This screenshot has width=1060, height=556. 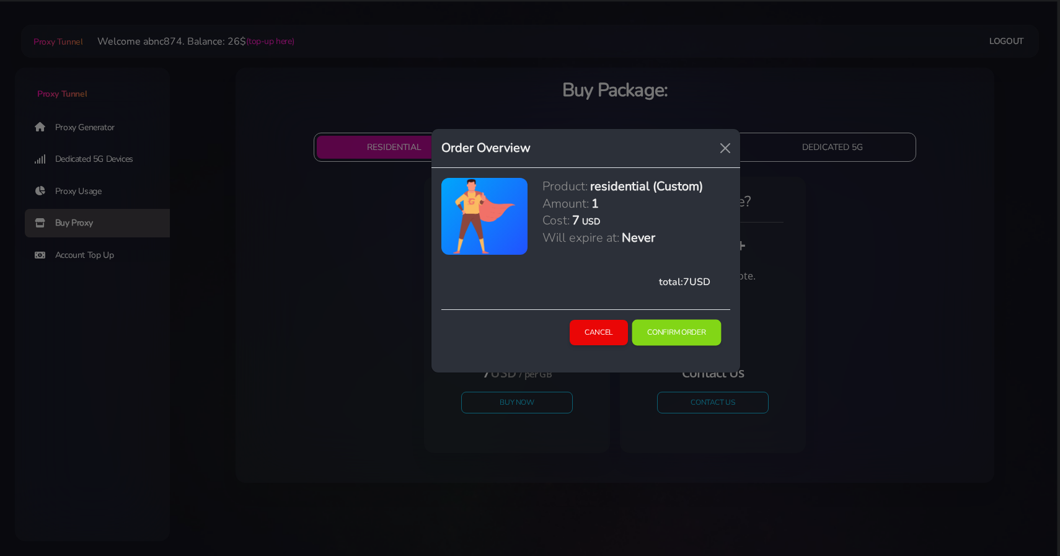 I want to click on button: Cancel, so click(x=599, y=332).